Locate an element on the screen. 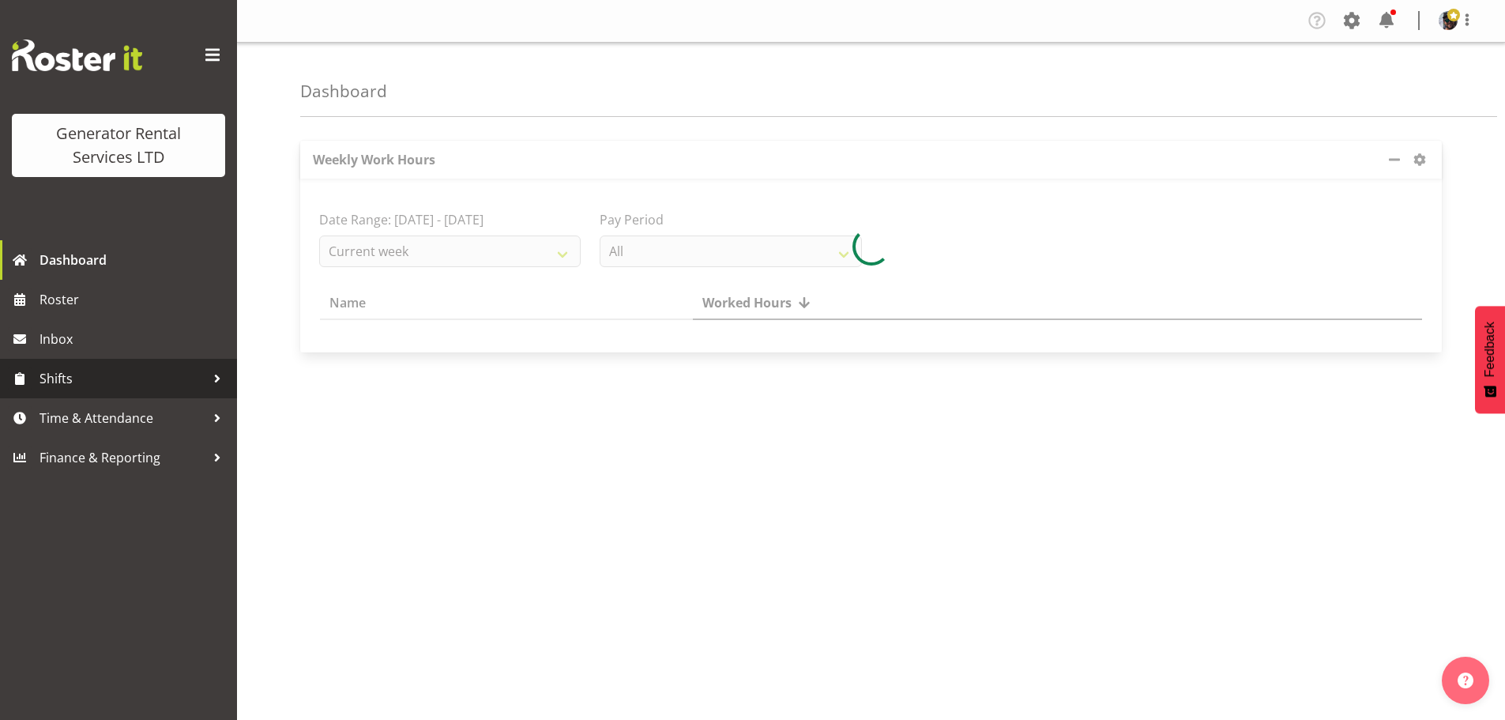 This screenshot has width=1505, height=720. div: Generator Rental Services LTD is located at coordinates (118, 145).